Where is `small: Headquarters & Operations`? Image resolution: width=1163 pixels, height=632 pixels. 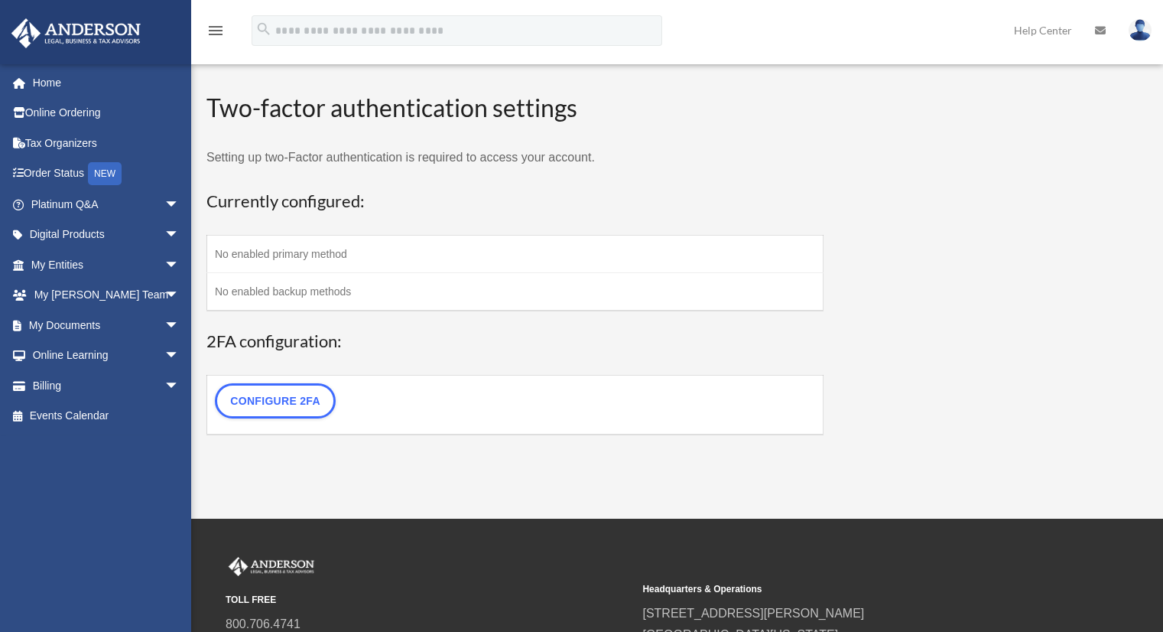 small: Headquarters & Operations is located at coordinates (845, 589).